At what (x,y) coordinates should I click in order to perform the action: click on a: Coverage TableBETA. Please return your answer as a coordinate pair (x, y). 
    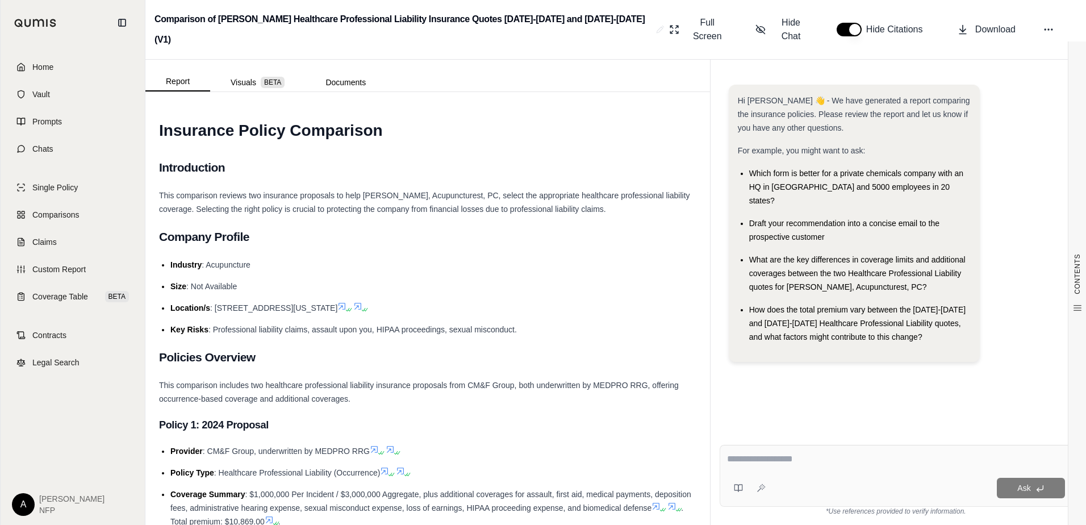
    Looking at the image, I should click on (73, 296).